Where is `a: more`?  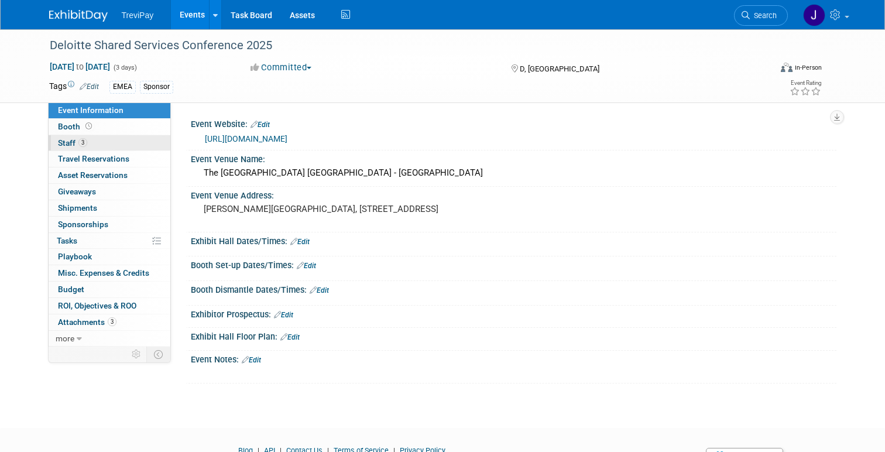
a: more is located at coordinates (109, 338).